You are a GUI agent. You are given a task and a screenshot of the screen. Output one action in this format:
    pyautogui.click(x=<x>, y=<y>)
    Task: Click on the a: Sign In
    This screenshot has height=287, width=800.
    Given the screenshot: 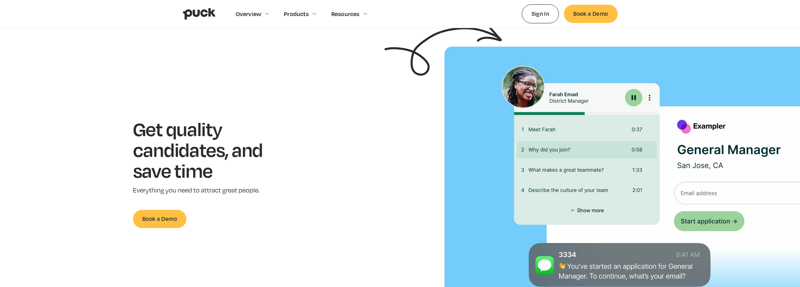 What is the action you would take?
    pyautogui.click(x=541, y=14)
    